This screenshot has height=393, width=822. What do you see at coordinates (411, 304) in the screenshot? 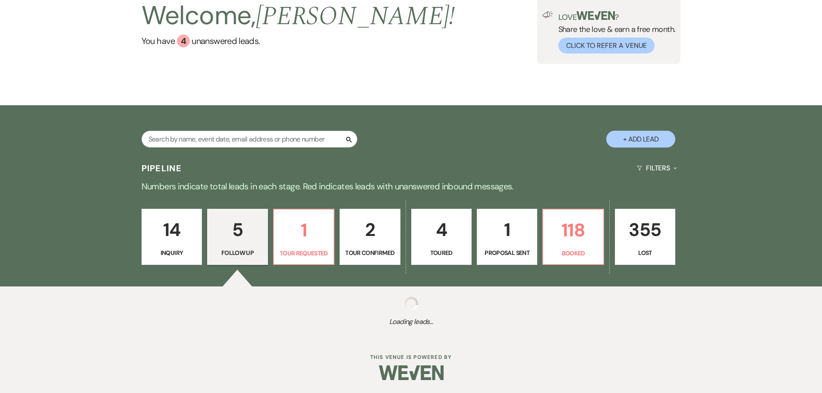
I see `img: loading spinner` at bounding box center [411, 304].